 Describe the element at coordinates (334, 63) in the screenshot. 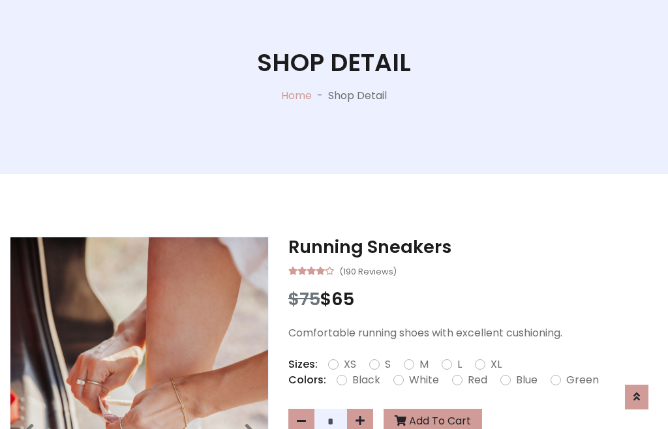

I see `h1: Shop Detail` at that location.